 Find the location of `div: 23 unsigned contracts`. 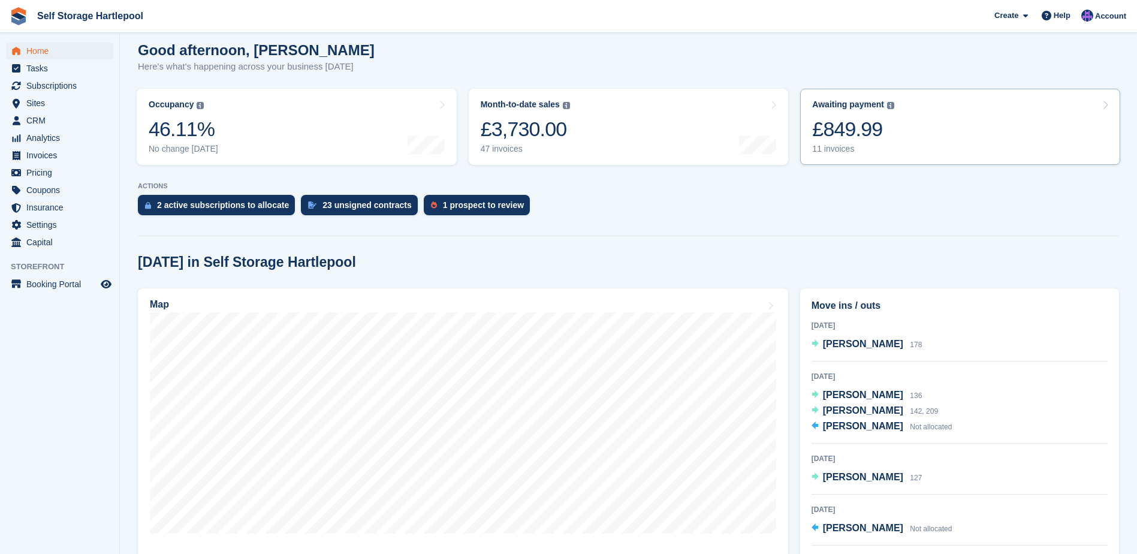

div: 23 unsigned contracts is located at coordinates (367, 205).